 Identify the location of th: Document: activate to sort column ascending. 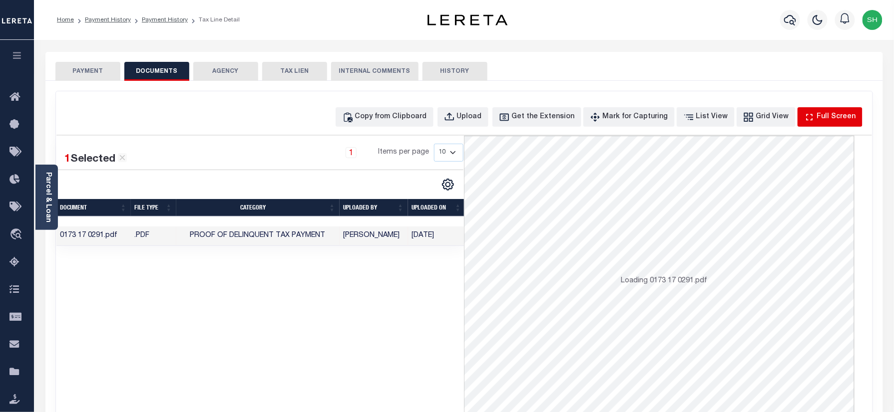
(93, 208).